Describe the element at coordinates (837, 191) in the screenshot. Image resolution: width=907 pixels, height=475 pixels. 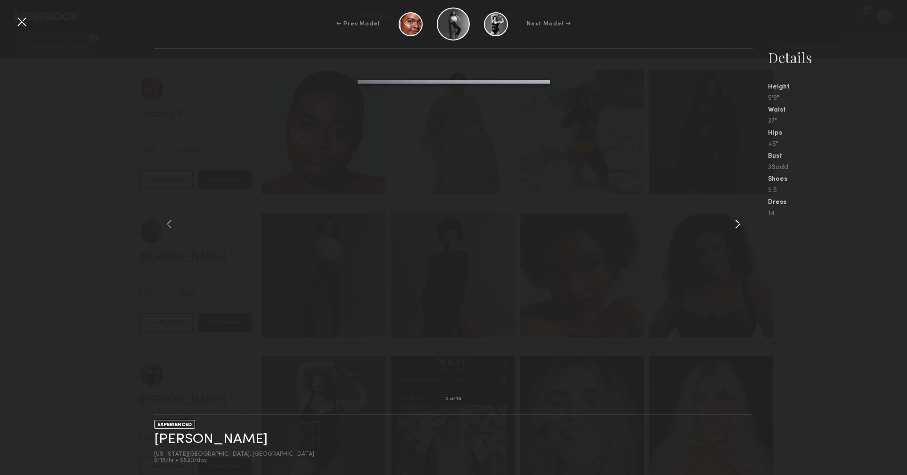
I see `div: 9.5` at that location.